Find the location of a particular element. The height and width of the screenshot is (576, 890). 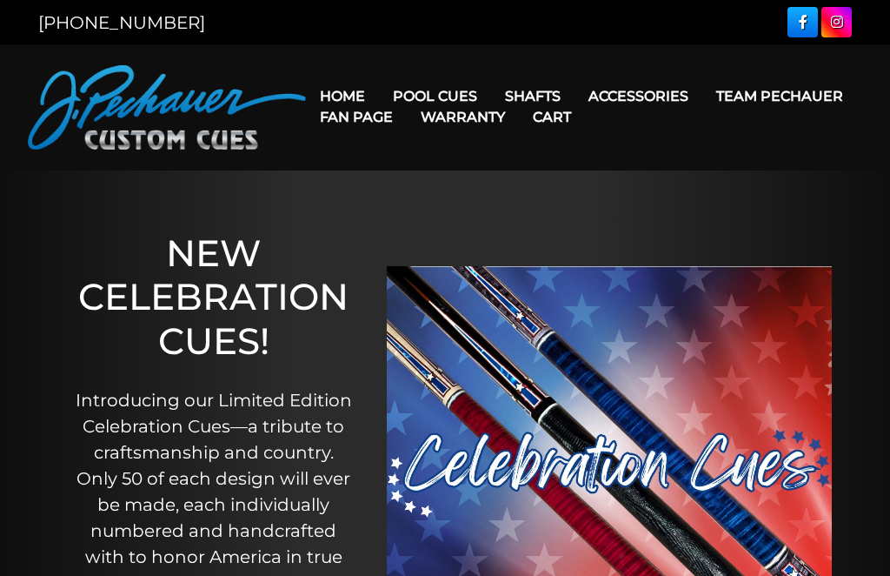

a: Team Pechauer is located at coordinates (780, 96).